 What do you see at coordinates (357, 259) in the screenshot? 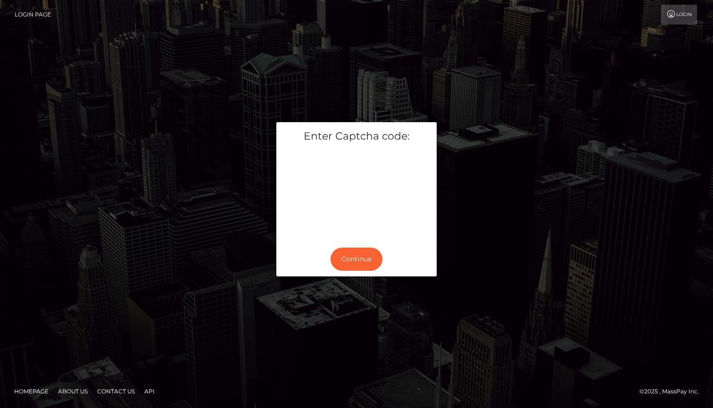
I see `button: Continue` at bounding box center [357, 259].